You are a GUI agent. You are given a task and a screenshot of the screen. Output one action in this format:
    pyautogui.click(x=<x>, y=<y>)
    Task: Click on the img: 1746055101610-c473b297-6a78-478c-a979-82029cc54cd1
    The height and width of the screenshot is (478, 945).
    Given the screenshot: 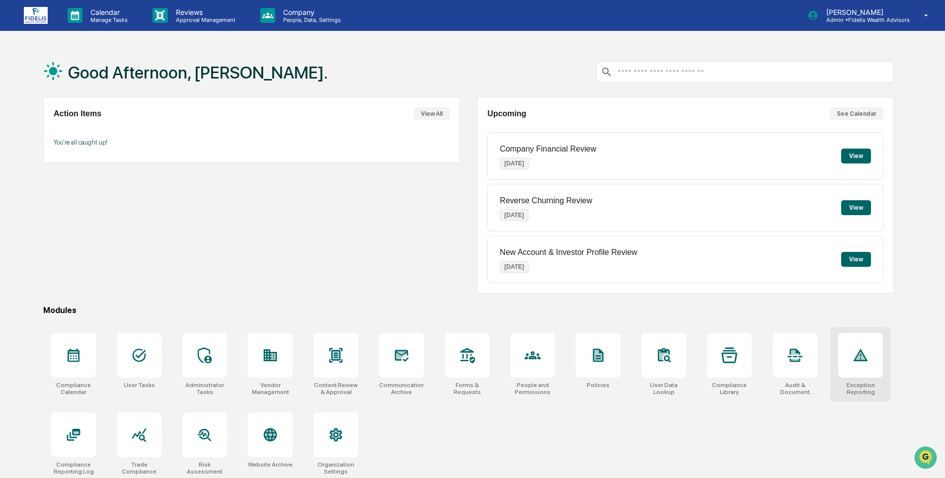 What is the action you would take?
    pyautogui.click(x=19, y=85)
    